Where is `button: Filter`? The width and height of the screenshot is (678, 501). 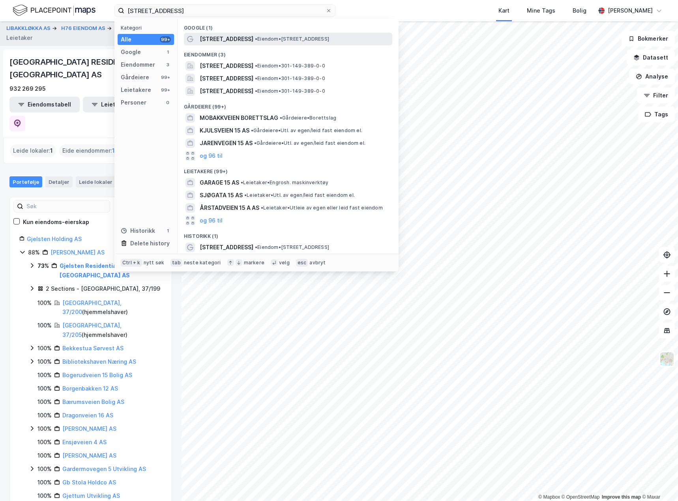 button: Filter is located at coordinates (656, 95).